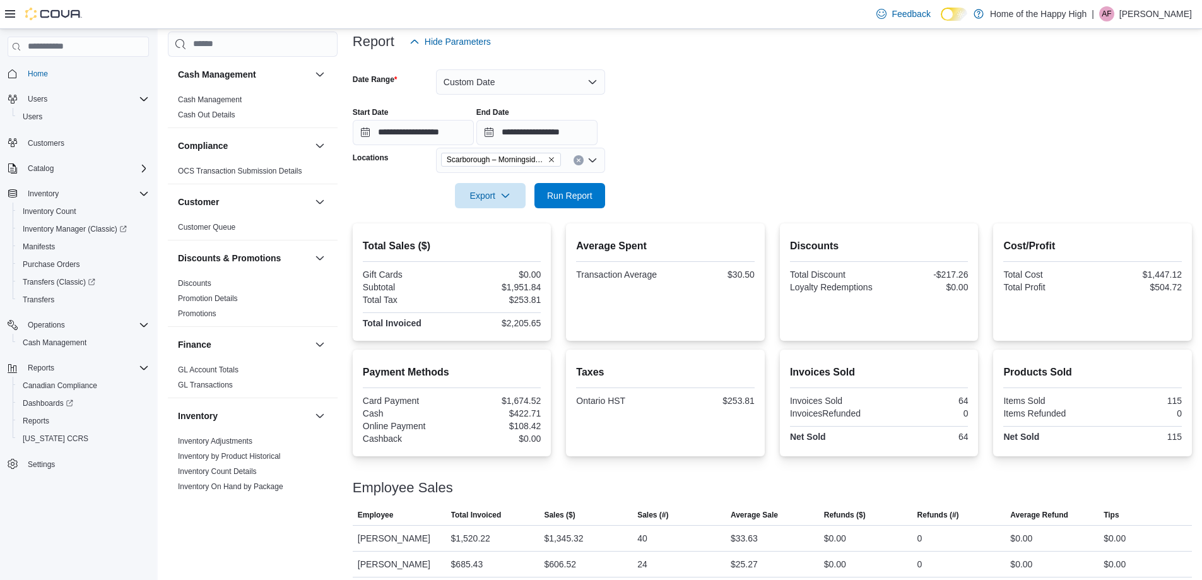  Describe the element at coordinates (229, 456) in the screenshot. I see `a: Inventory by Product Historical` at that location.